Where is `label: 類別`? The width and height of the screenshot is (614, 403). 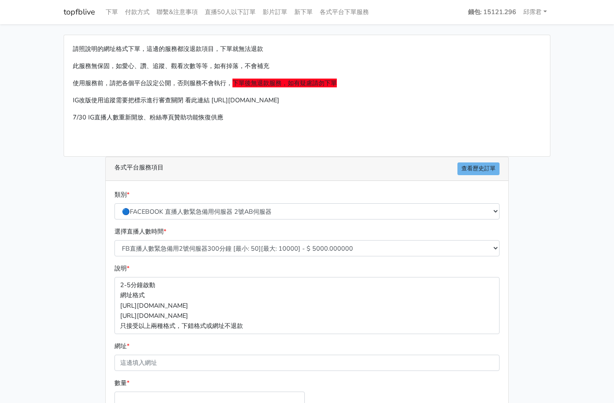
label: 類別 is located at coordinates (122, 194).